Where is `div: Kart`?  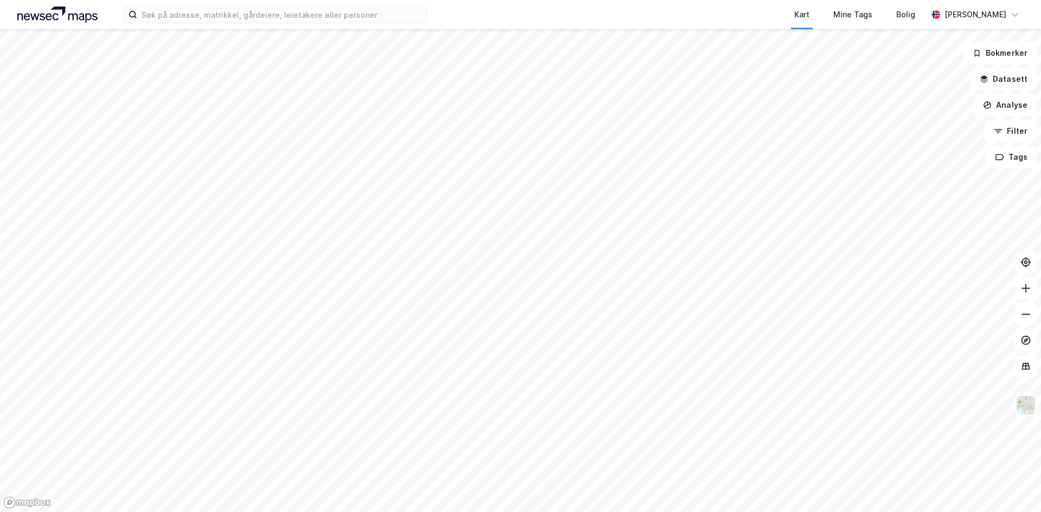
div: Kart is located at coordinates (802, 15).